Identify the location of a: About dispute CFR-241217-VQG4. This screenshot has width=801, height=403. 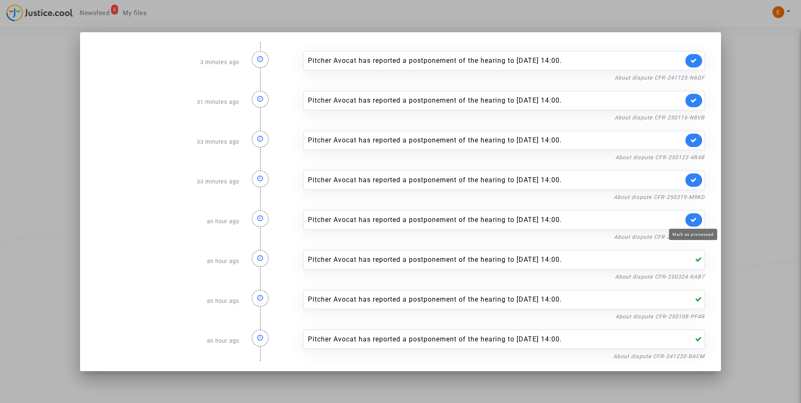
(659, 237).